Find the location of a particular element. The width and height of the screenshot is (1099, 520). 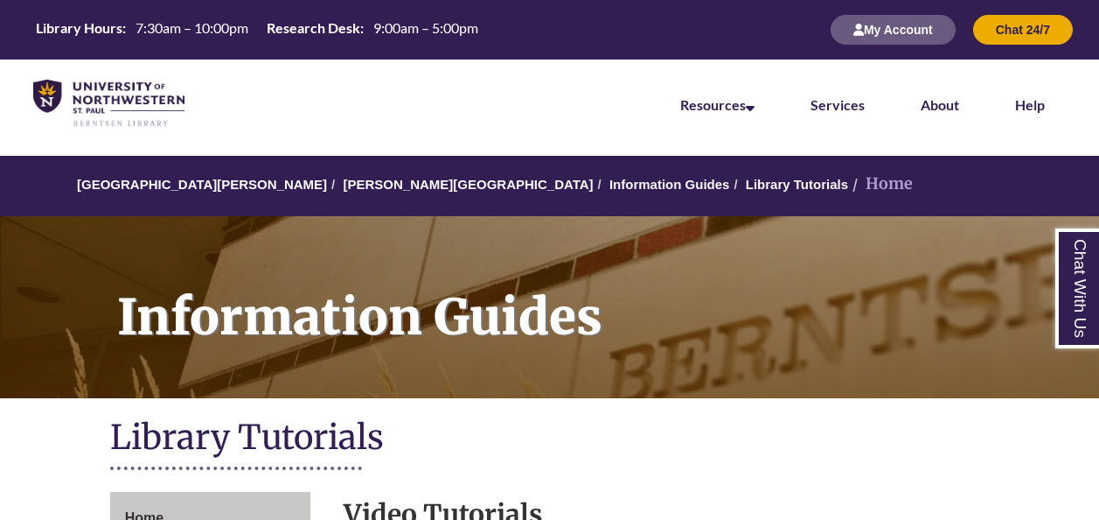

a: Library Tutorials is located at coordinates (797, 184).